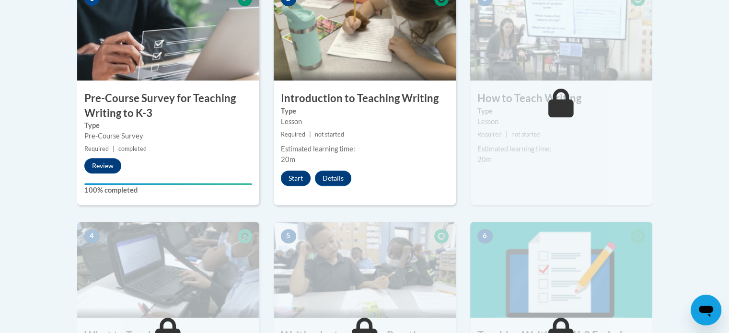  What do you see at coordinates (289, 236) in the screenshot?
I see `span: 5` at bounding box center [289, 236].